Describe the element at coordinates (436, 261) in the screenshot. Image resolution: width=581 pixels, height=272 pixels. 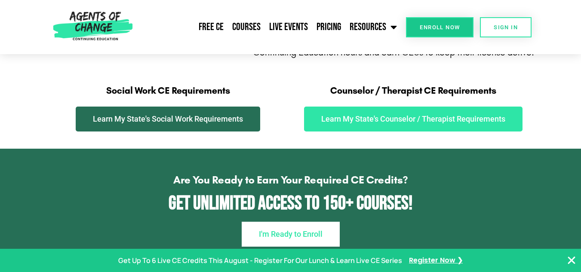
I see `a: Register Now ❯` at that location.